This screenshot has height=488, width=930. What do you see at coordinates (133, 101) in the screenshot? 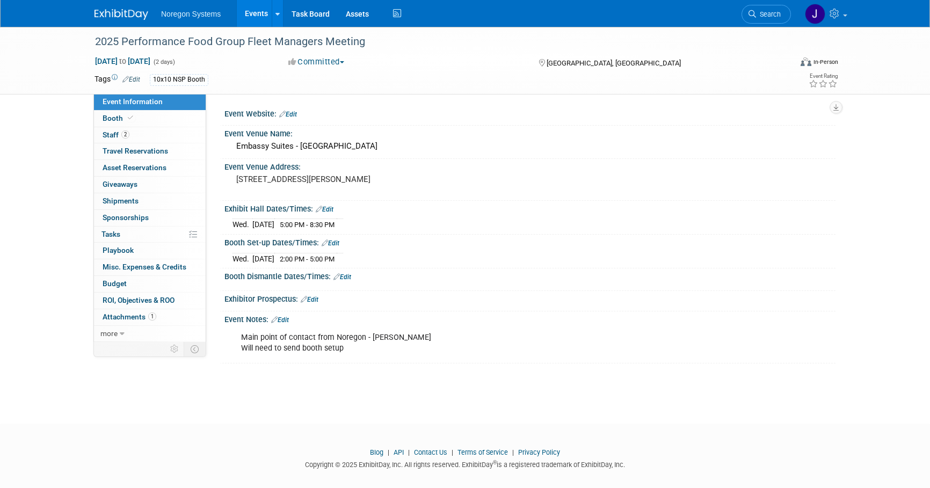
I see `span: Event Information` at bounding box center [133, 101].